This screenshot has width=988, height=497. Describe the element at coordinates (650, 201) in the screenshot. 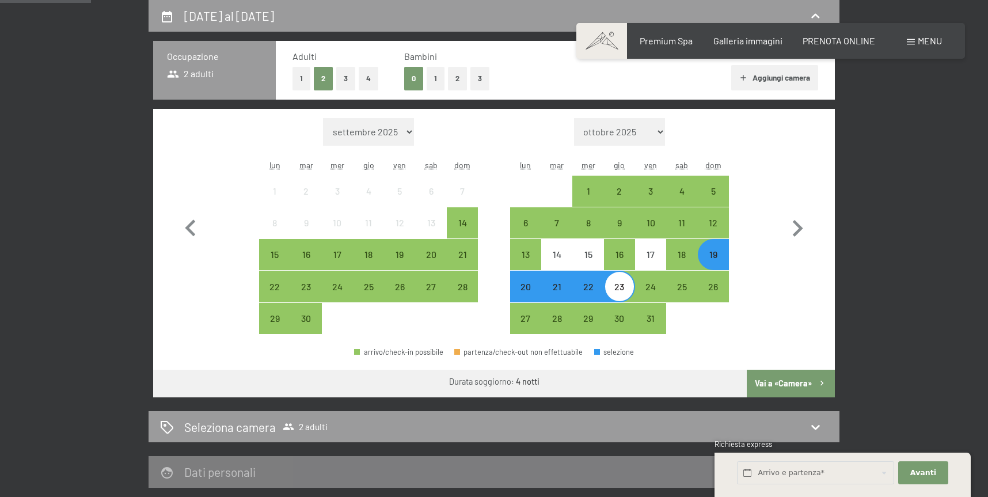

I see `div: 3` at that location.